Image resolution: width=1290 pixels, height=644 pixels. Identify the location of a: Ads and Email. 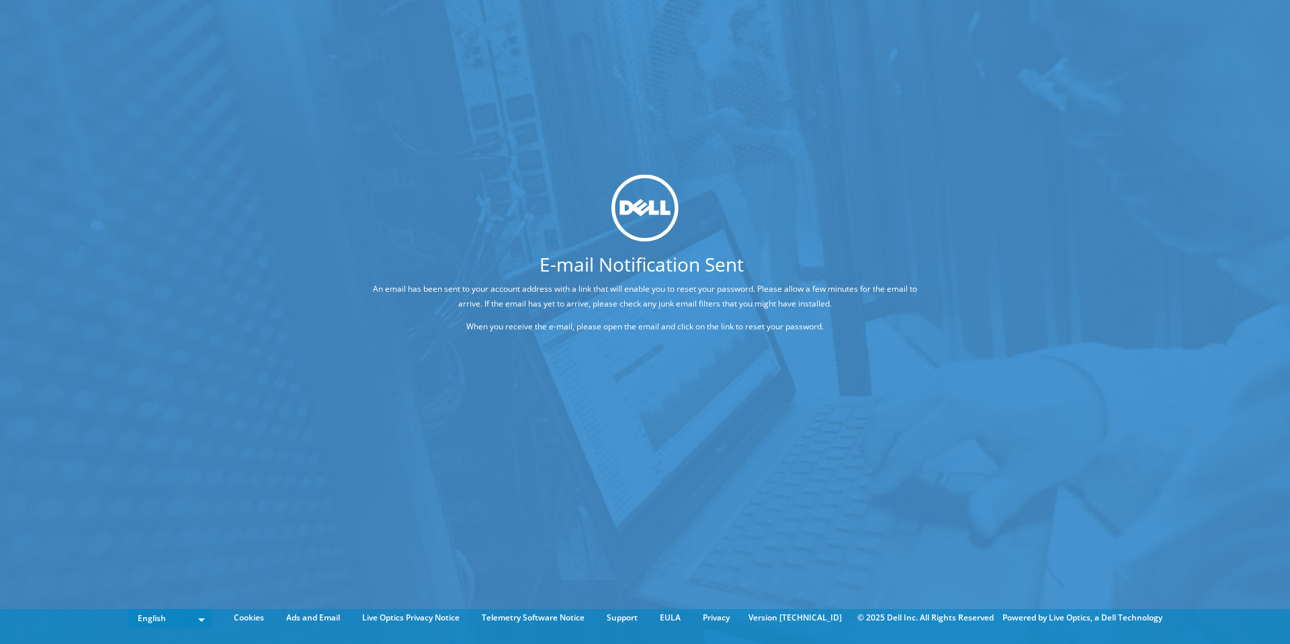
(313, 618).